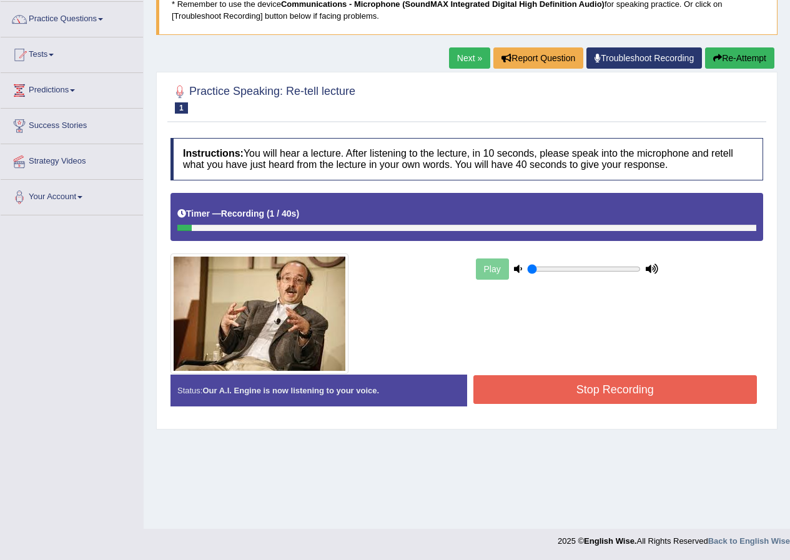 Image resolution: width=790 pixels, height=560 pixels. What do you see at coordinates (263, 98) in the screenshot?
I see `h2: Practice Speaking: Re-tell lecture` at bounding box center [263, 98].